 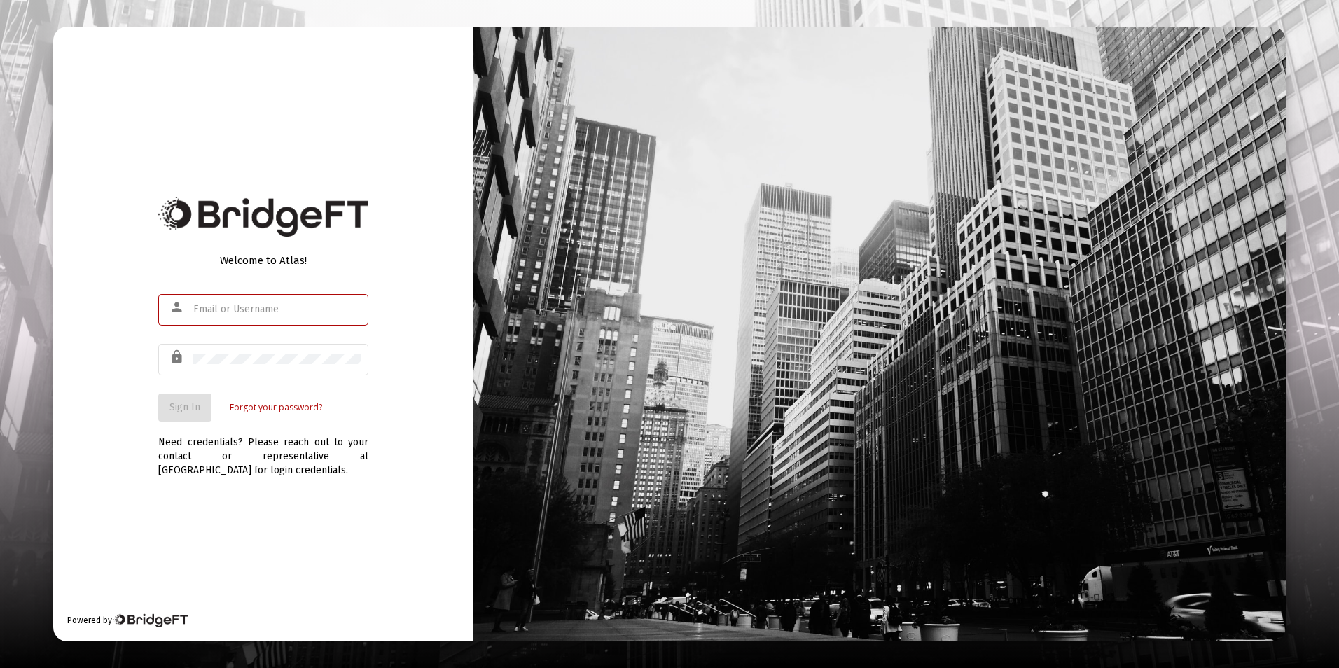 What do you see at coordinates (178, 307) in the screenshot?
I see `mat-icon: person` at bounding box center [178, 307].